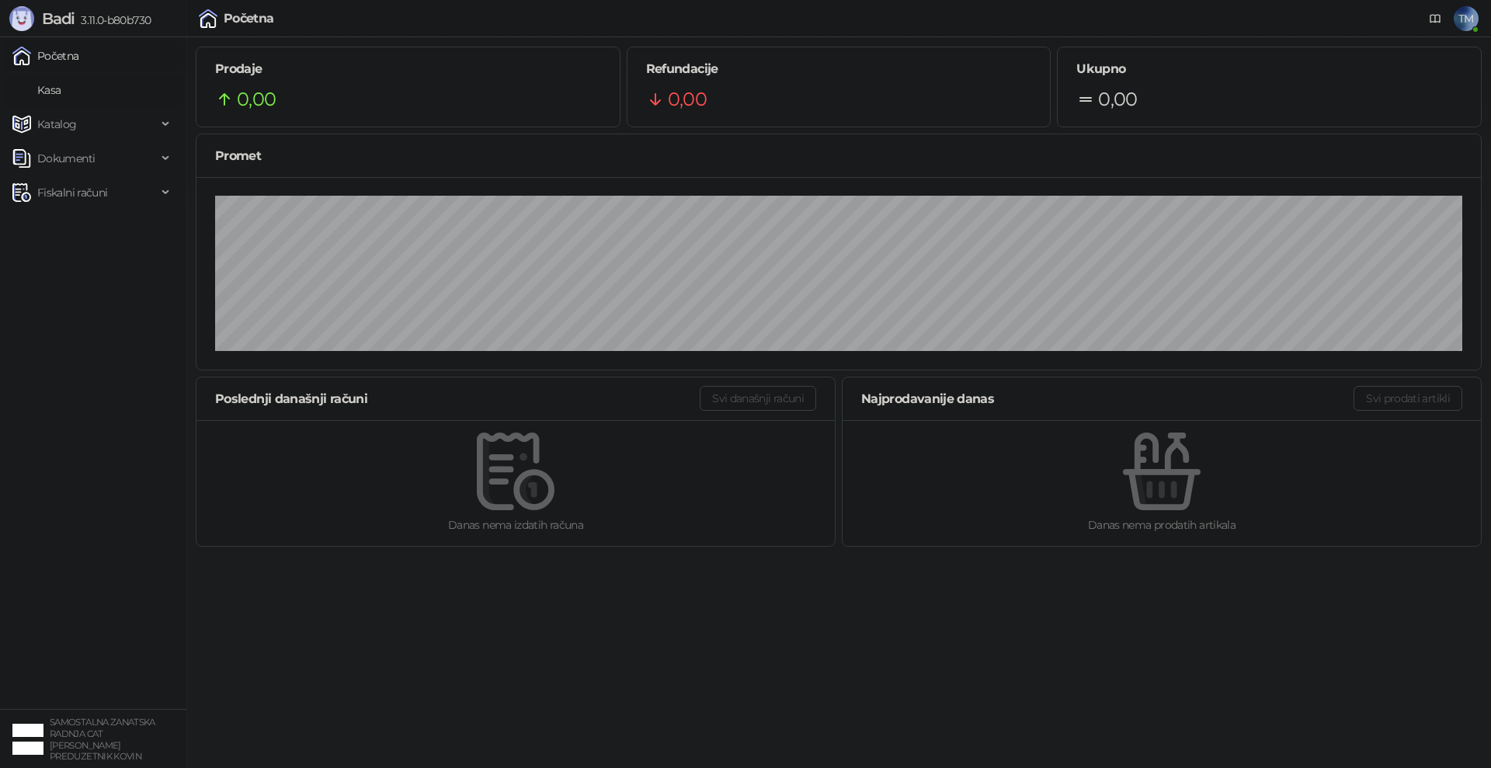 This screenshot has width=1491, height=768. I want to click on span: Badi, so click(58, 19).